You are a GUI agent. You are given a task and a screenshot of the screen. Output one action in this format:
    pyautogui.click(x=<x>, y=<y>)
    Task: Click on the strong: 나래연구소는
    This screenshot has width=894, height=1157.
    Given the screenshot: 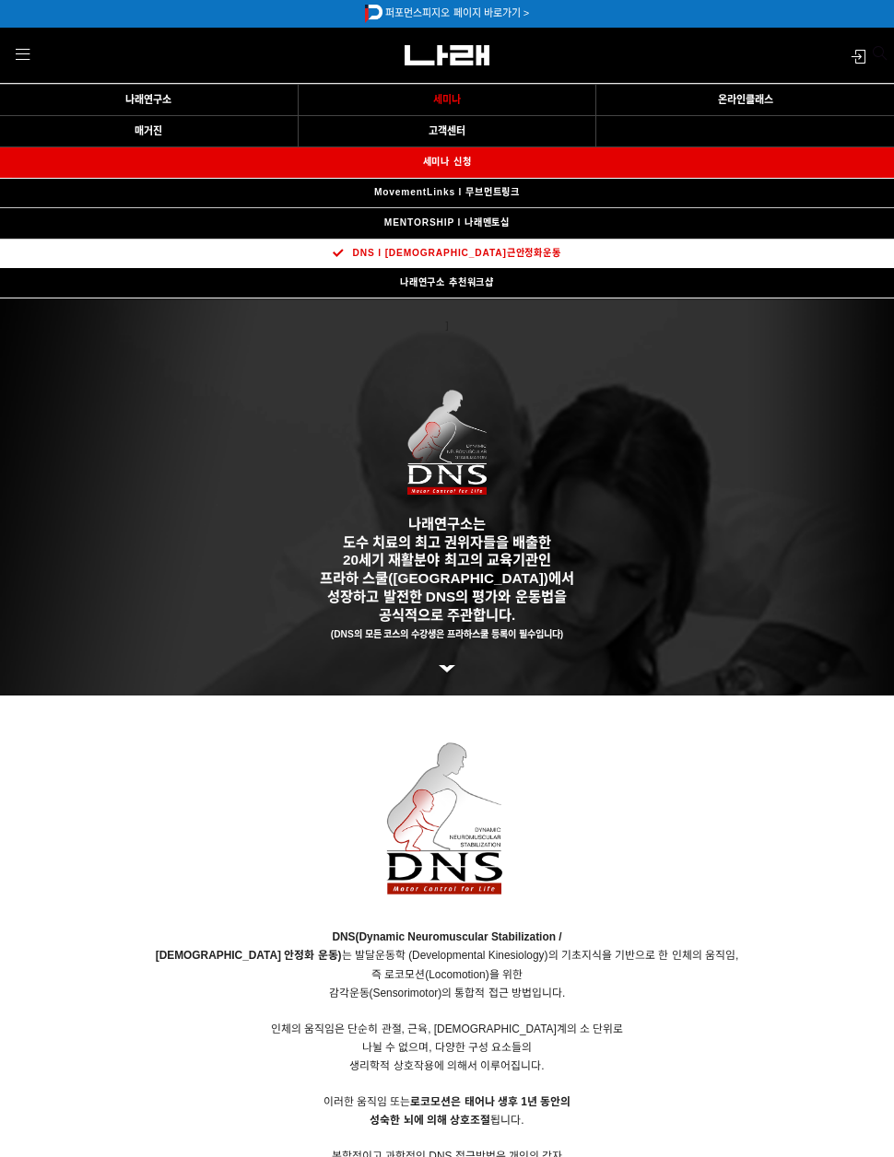 What is the action you would take?
    pyautogui.click(x=447, y=523)
    